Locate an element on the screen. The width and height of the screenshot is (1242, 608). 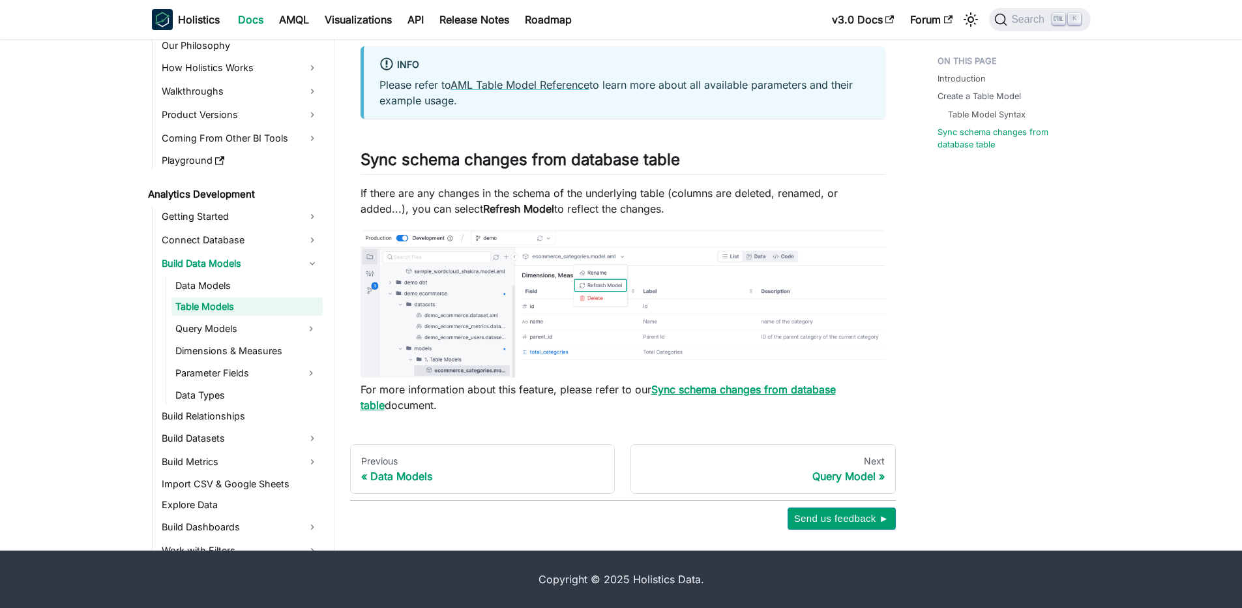
a: Release Notes is located at coordinates (474, 20).